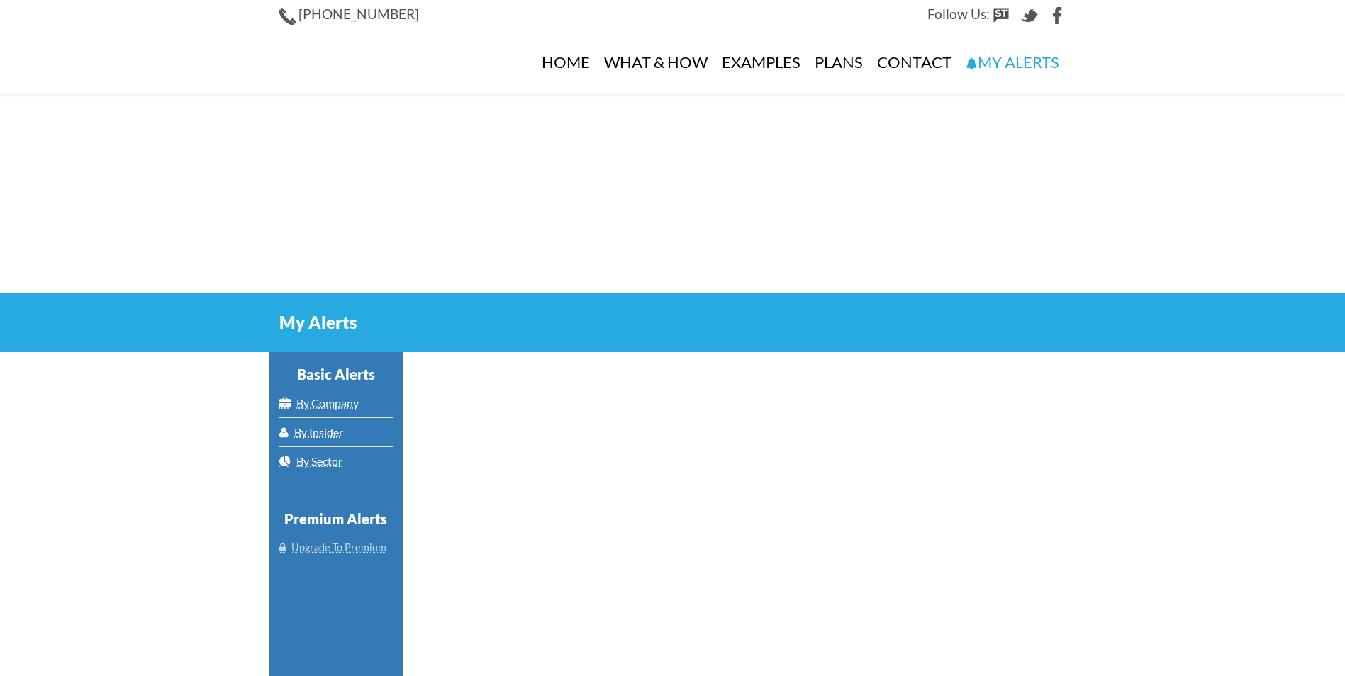  Describe the element at coordinates (336, 374) in the screenshot. I see `h3: Basic Alerts` at that location.